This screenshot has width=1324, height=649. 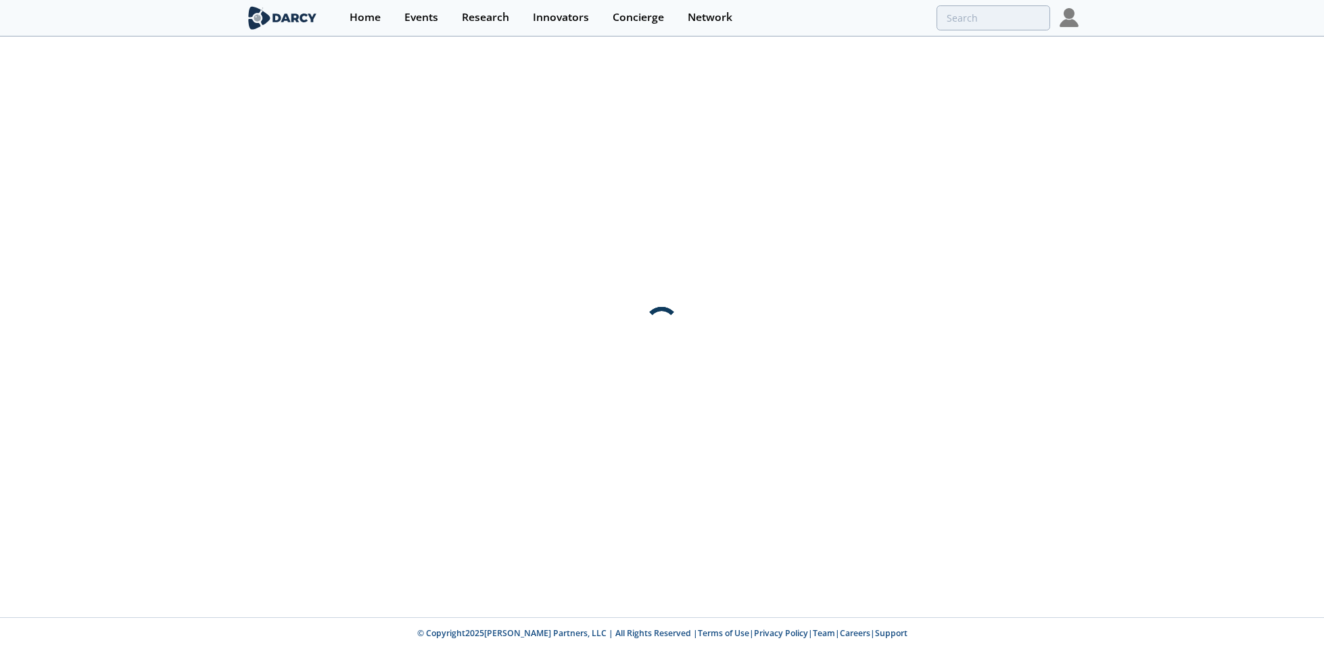 I want to click on div: Concierge, so click(x=639, y=18).